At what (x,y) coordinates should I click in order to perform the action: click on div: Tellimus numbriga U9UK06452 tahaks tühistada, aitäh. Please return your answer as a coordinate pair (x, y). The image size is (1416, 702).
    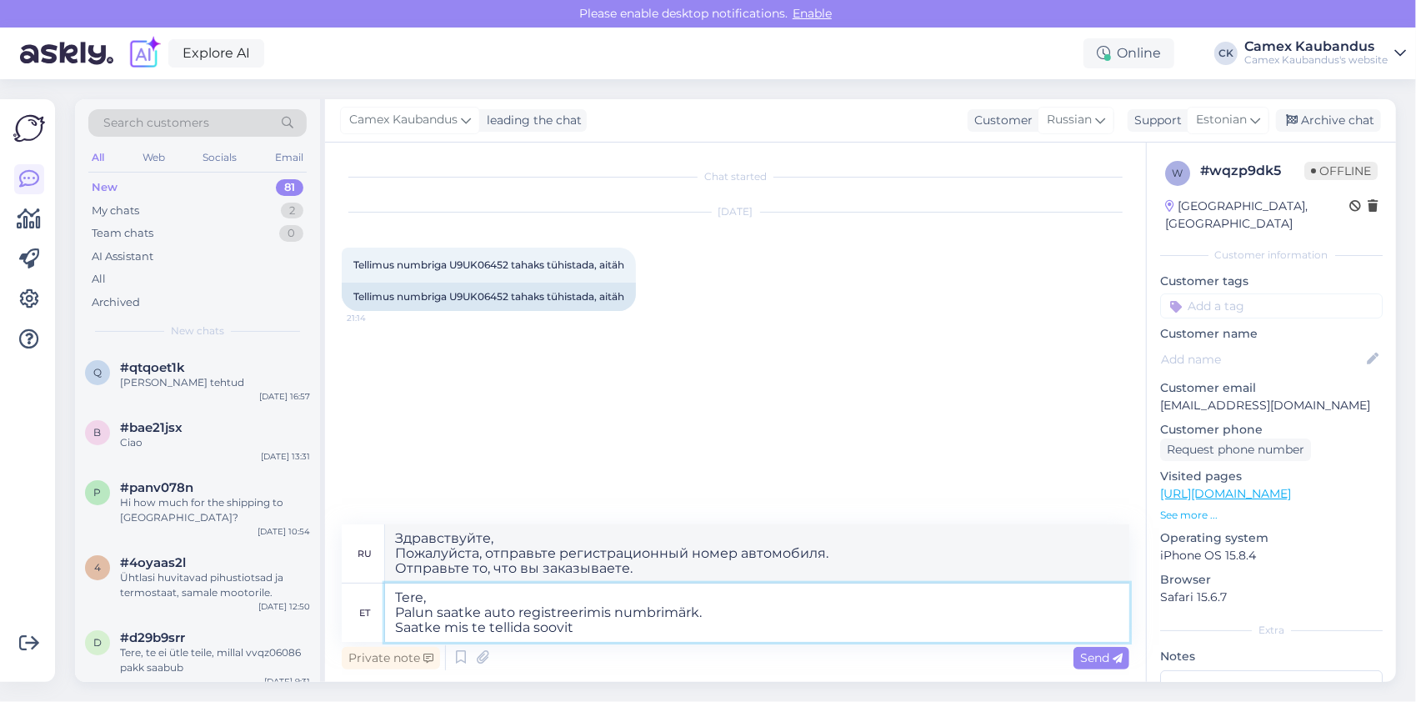
    Looking at the image, I should click on (488, 297).